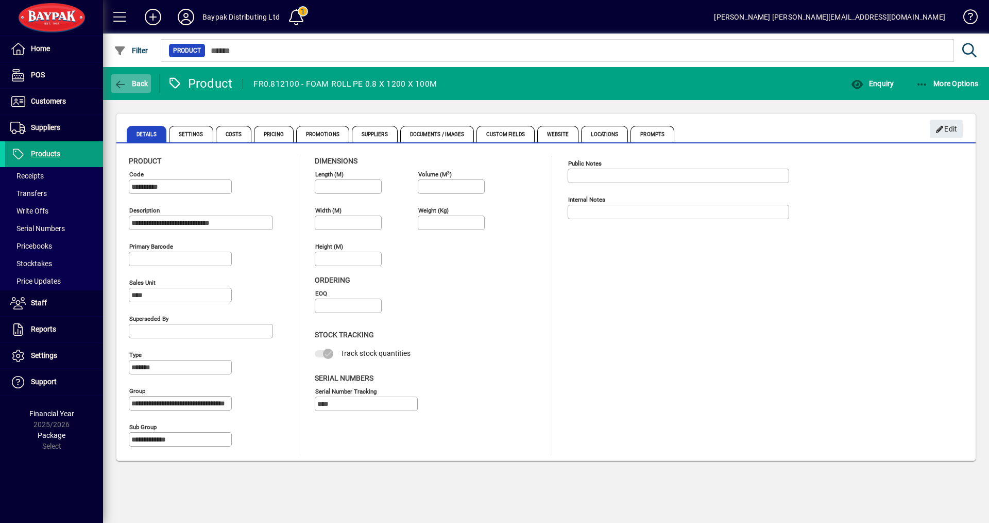  Describe the element at coordinates (31, 246) in the screenshot. I see `span: Pricebooks` at that location.